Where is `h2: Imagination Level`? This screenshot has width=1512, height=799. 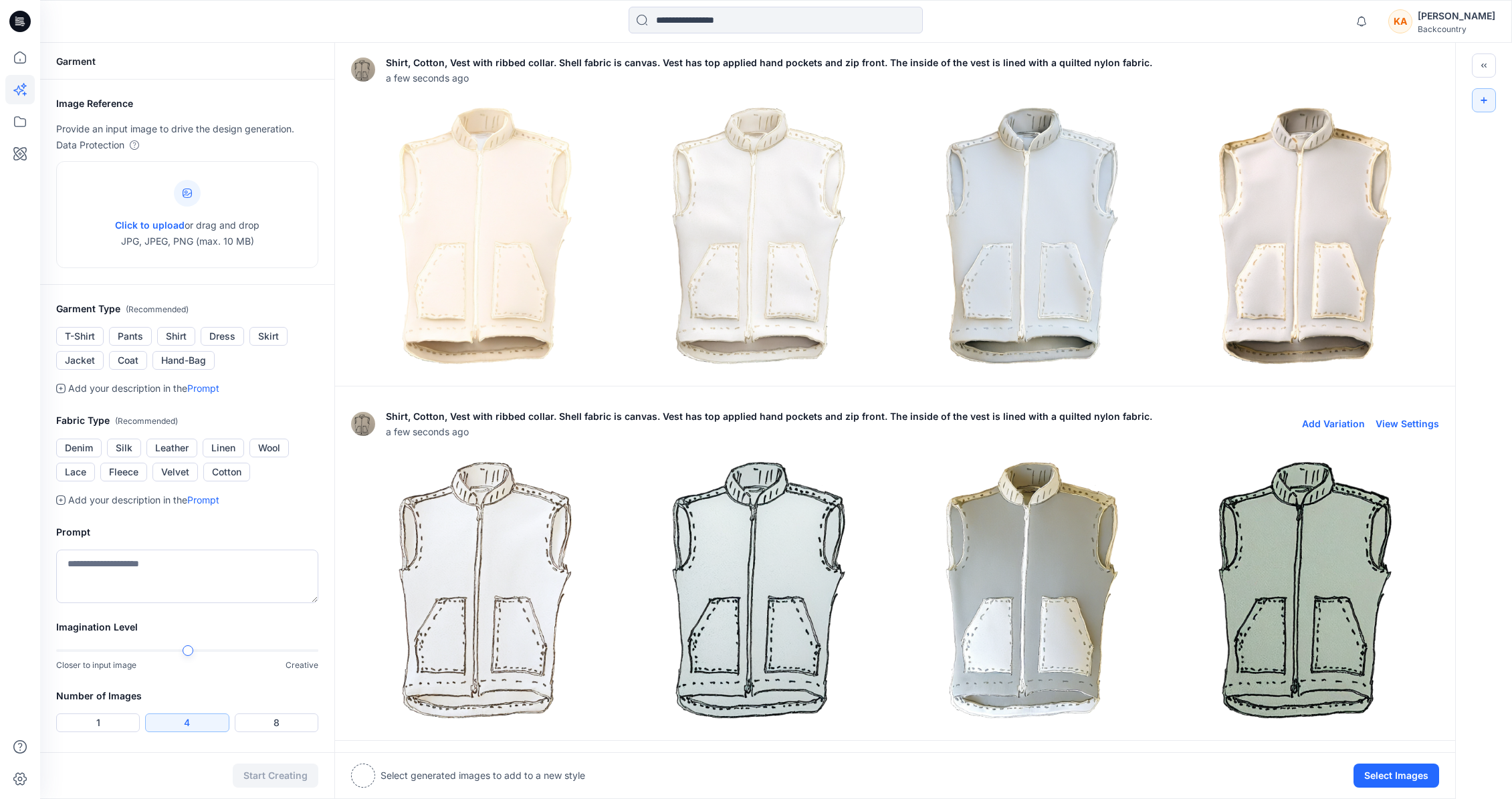
h2: Imagination Level is located at coordinates (187, 627).